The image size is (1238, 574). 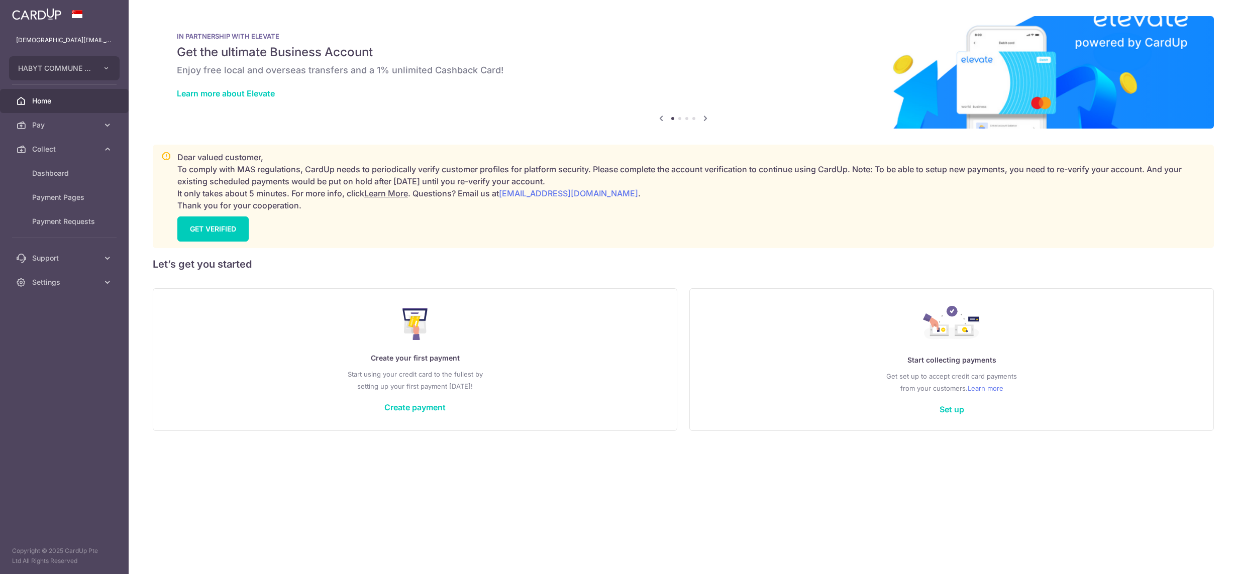 I want to click on img: CardUp, so click(x=37, y=14).